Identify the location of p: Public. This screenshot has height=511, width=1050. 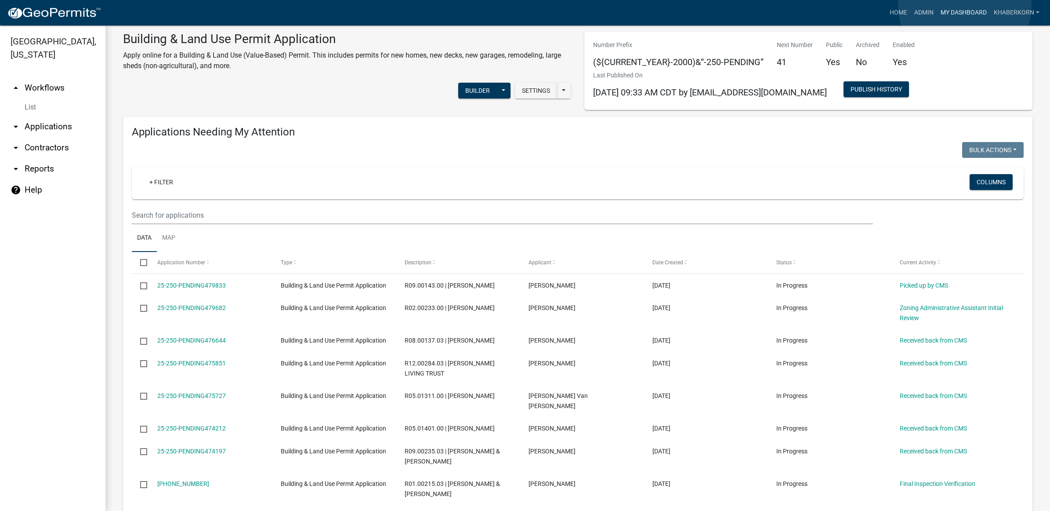
(835, 45).